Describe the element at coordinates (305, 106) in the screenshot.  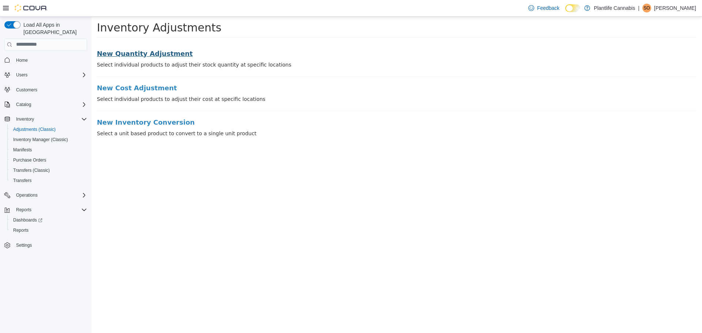
I see `a: New Inventory Conversion` at that location.